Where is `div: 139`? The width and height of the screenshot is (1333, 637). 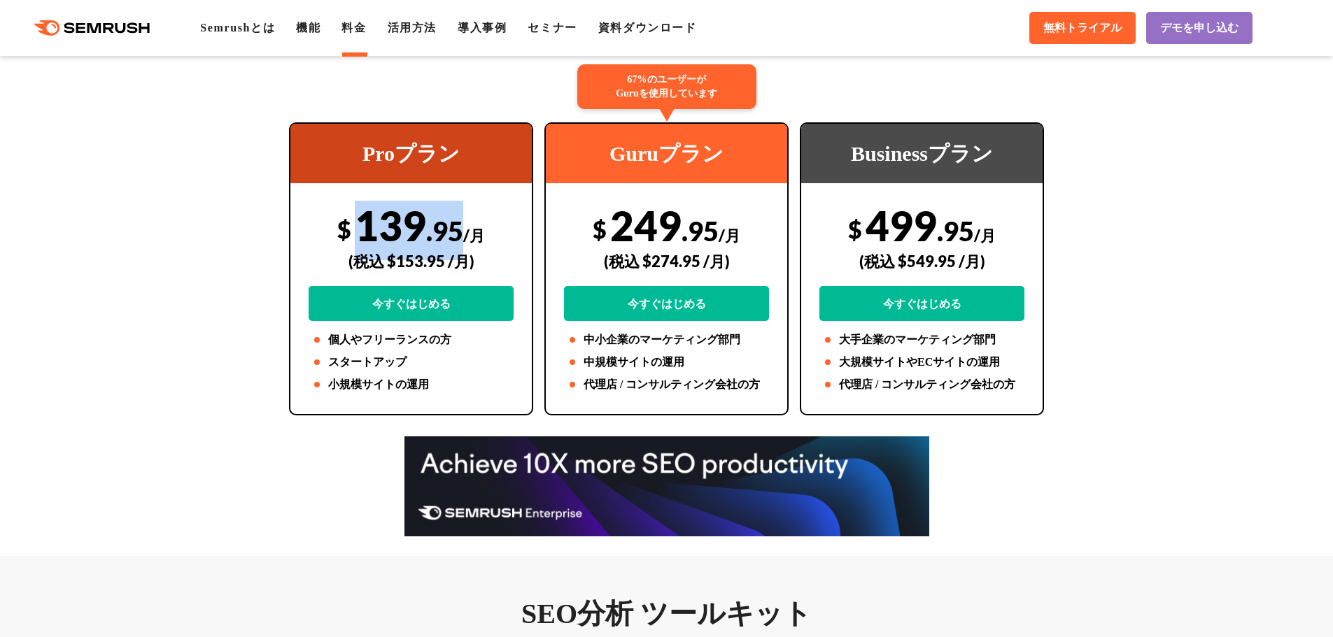
div: 139 is located at coordinates (411, 261).